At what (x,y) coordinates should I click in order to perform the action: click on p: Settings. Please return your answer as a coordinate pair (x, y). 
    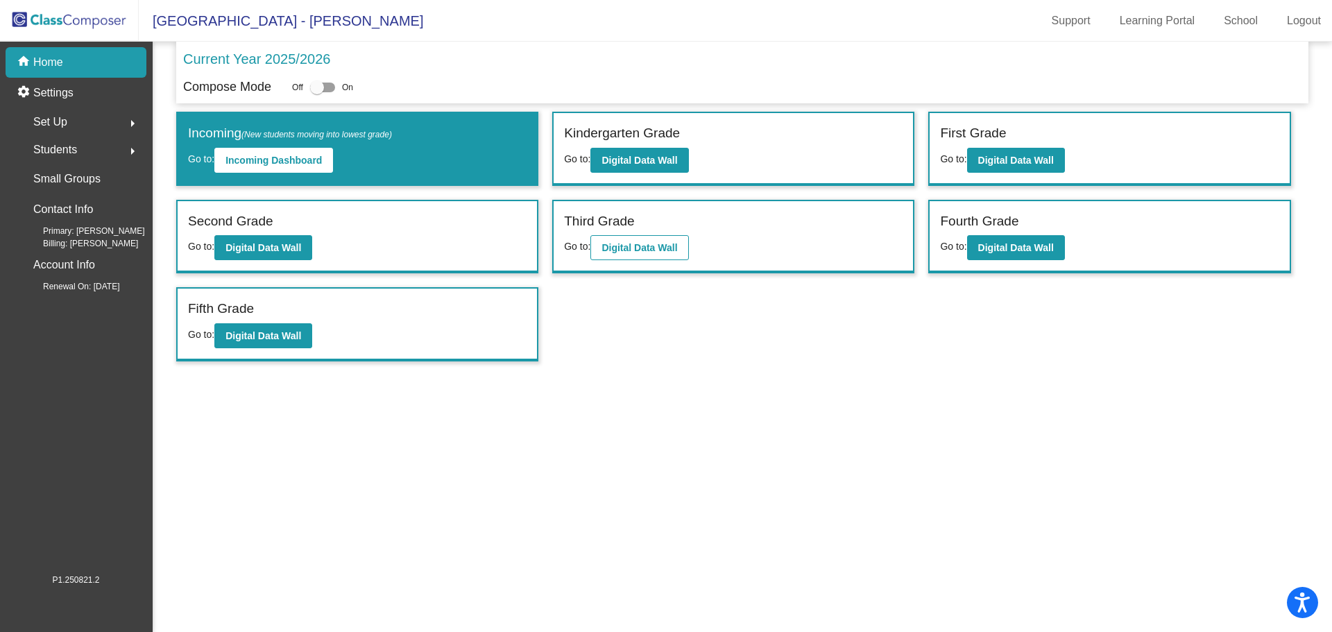
    Looking at the image, I should click on (53, 93).